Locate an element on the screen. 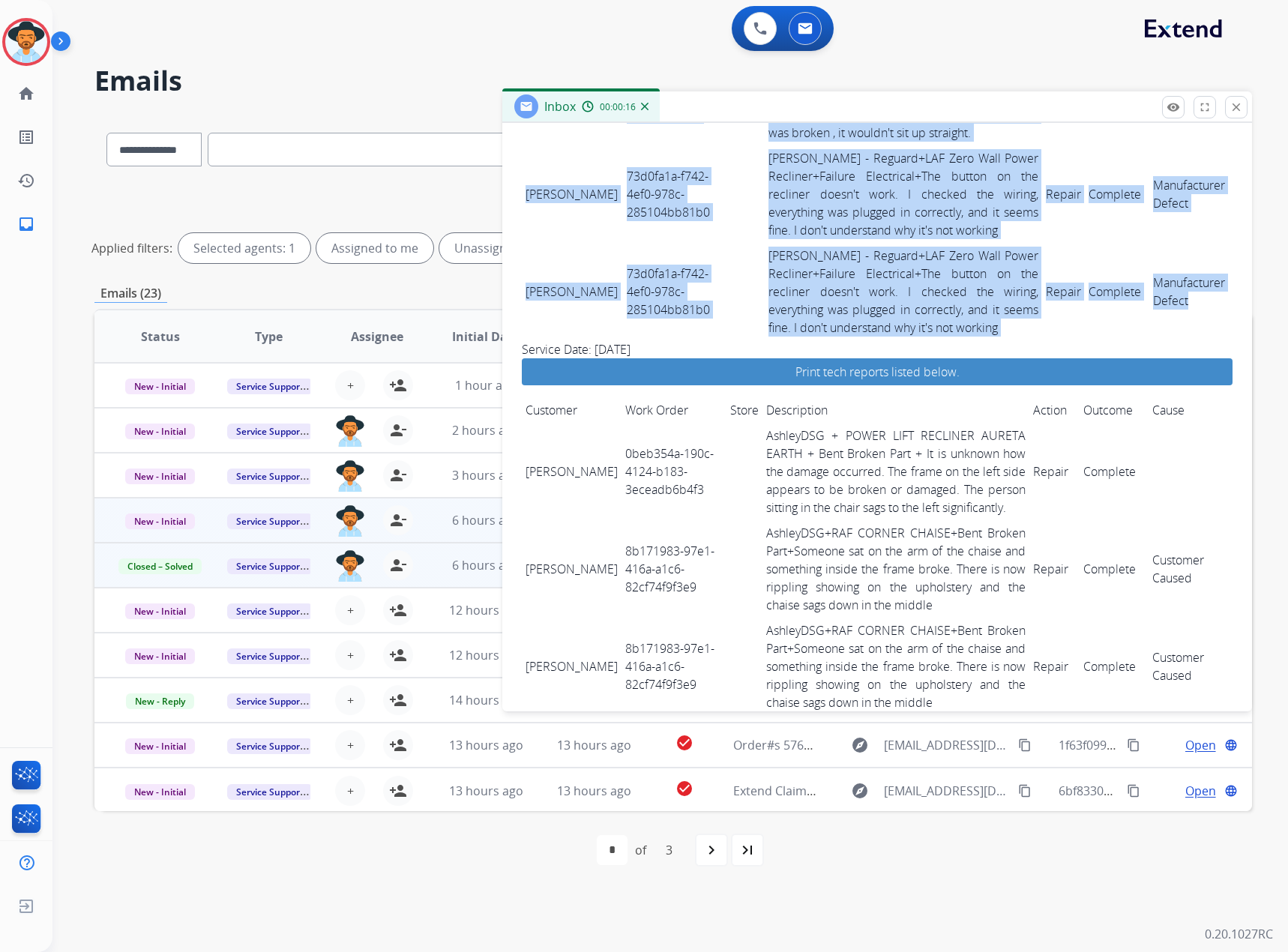  span: 2 hours ago is located at coordinates (486, 430).